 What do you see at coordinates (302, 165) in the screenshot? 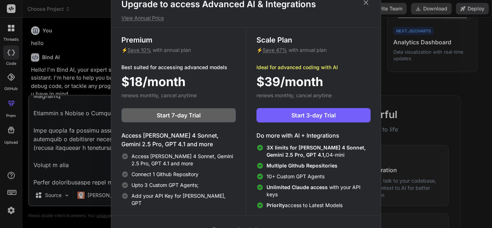
I see `span: Multiple Github Repositories` at bounding box center [302, 165].